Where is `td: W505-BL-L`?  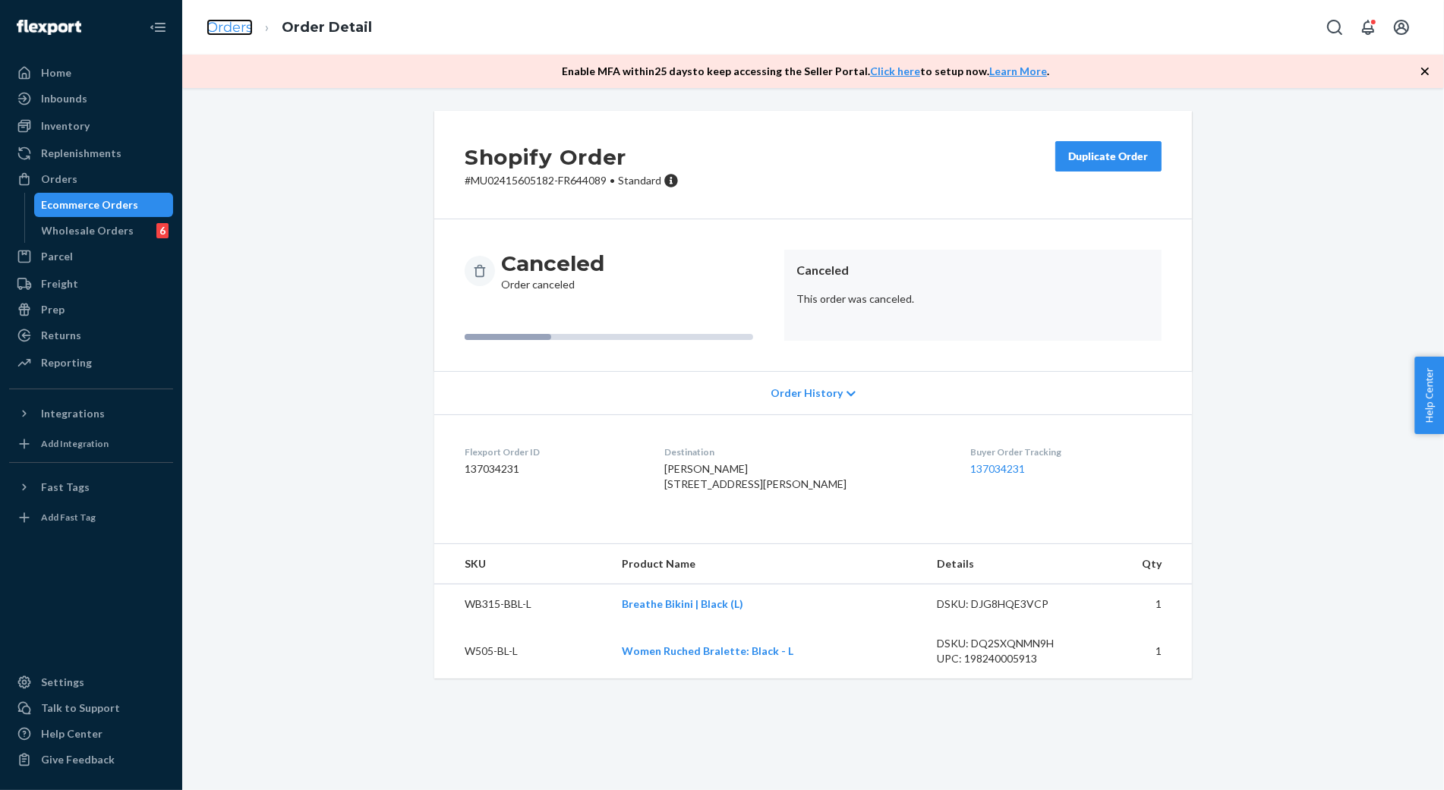 td: W505-BL-L is located at coordinates (522, 651).